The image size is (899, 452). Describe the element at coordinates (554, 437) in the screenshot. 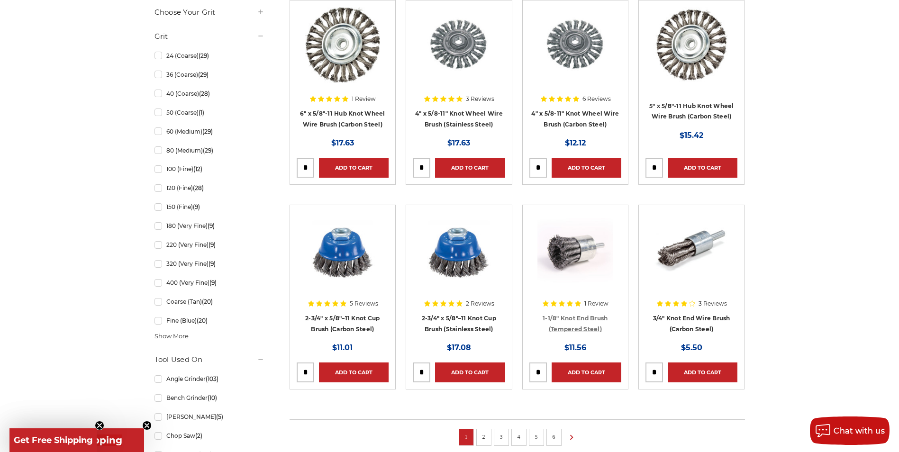

I see `a: 6` at that location.